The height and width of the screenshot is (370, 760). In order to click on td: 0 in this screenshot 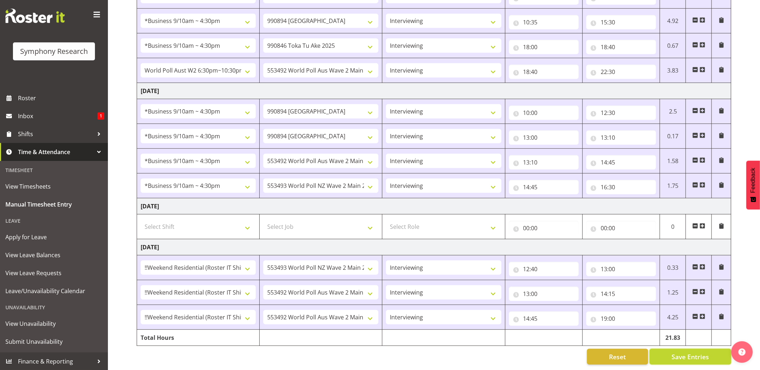, I will do `click(673, 227)`.